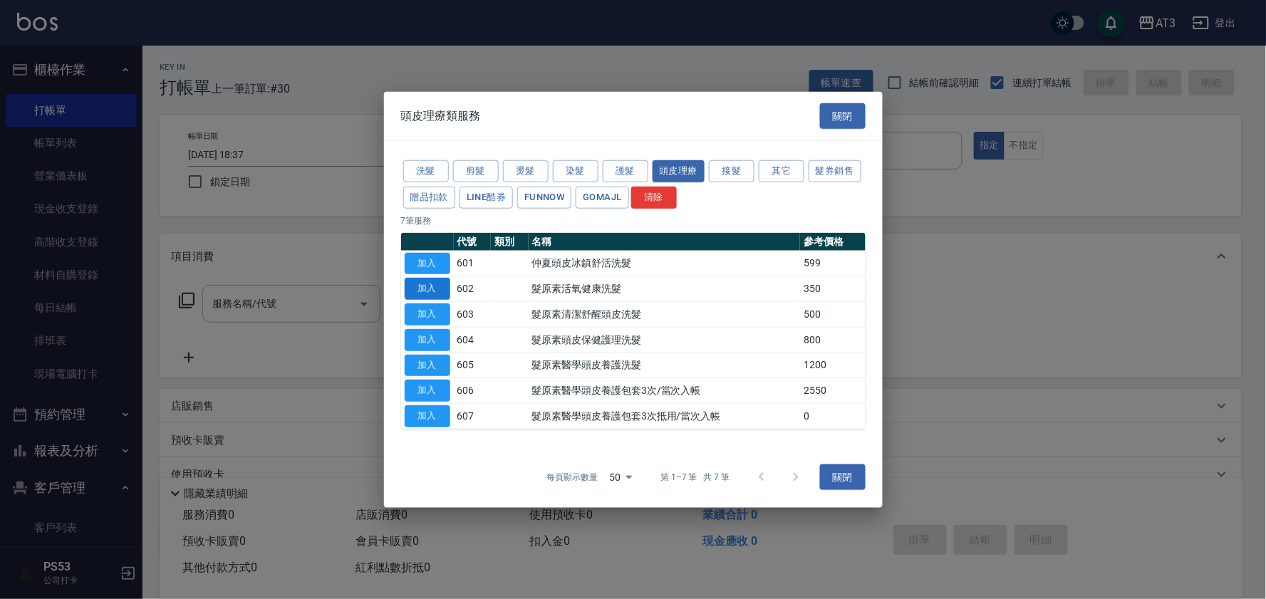 Image resolution: width=1266 pixels, height=599 pixels. What do you see at coordinates (473, 242) in the screenshot?
I see `th: 代號` at bounding box center [473, 242].